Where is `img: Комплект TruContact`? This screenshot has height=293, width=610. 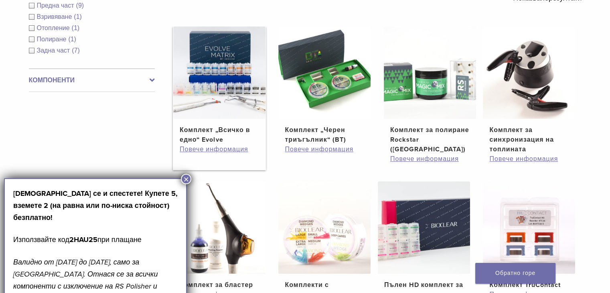
img: Комплект TruContact is located at coordinates (529, 227).